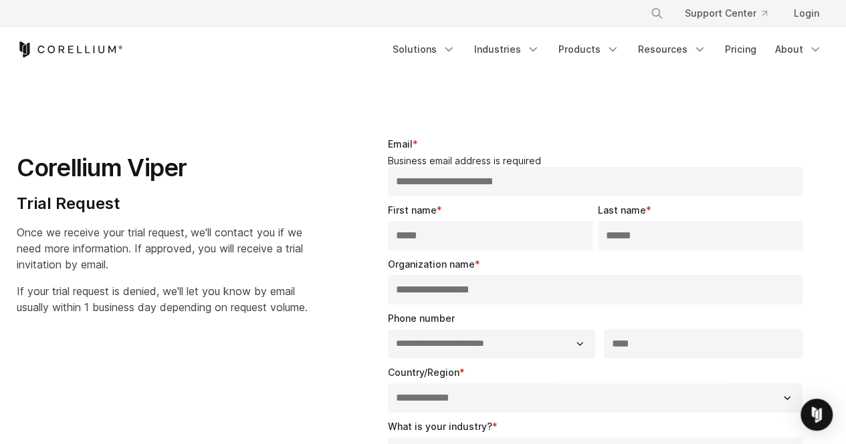  What do you see at coordinates (160, 249) in the screenshot?
I see `span: Once we receive your trial request, we'll contact you if we need more information. If approved, y...` at bounding box center [160, 249].